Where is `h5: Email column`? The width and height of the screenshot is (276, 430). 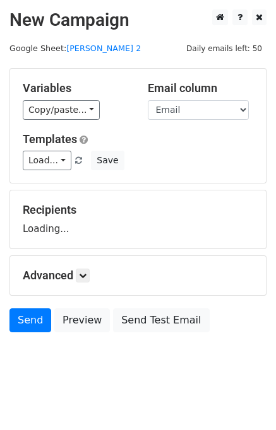
h5: Email column is located at coordinates (201, 88).